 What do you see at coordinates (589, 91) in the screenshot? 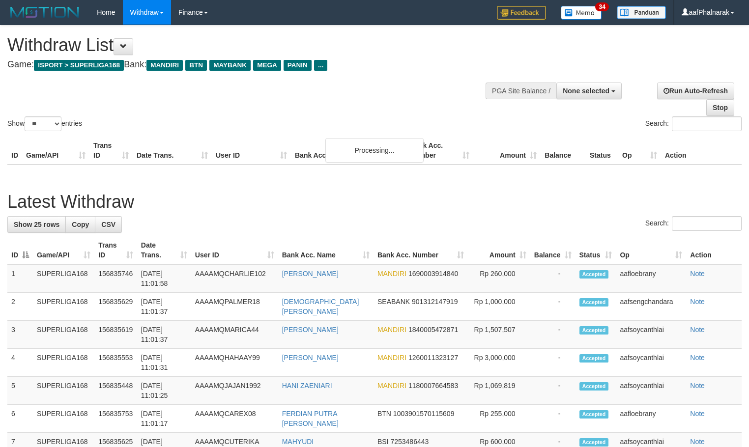
I see `button: None selected` at bounding box center [589, 91].